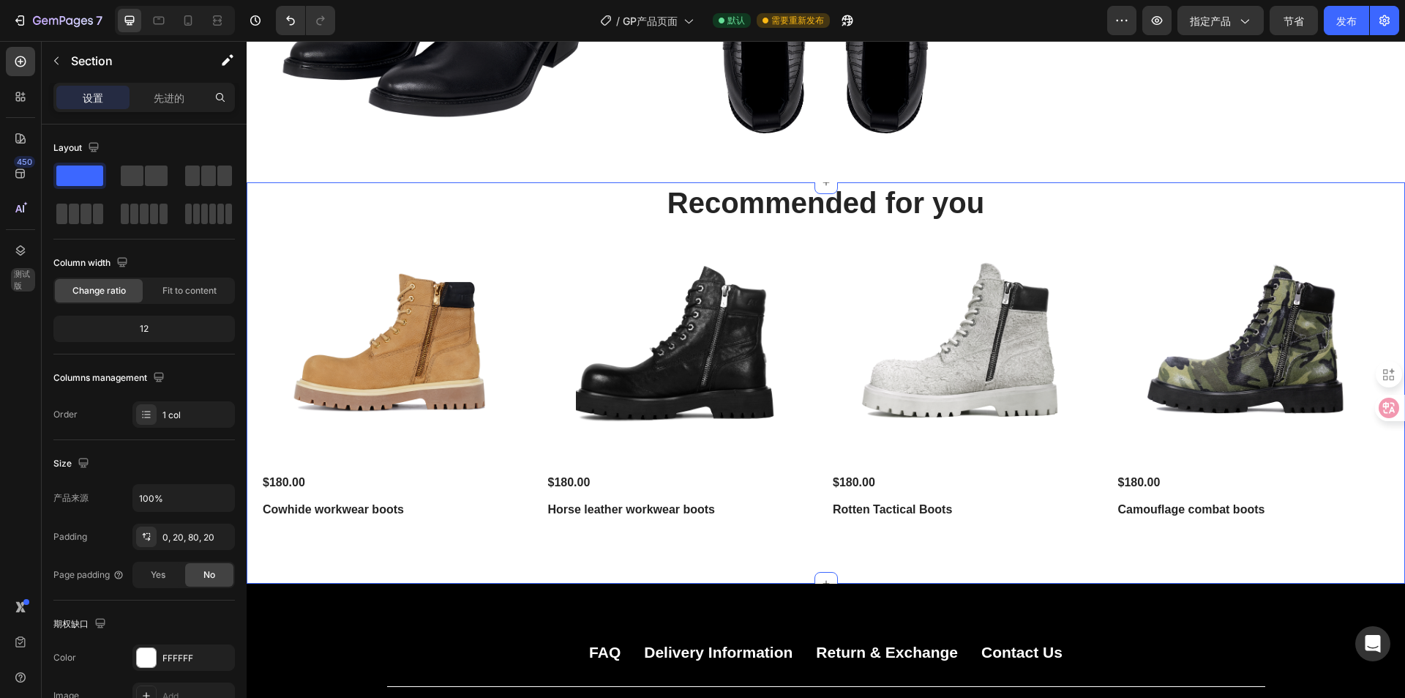 The height and width of the screenshot is (698, 1405). I want to click on a: FAQ, so click(358, 610).